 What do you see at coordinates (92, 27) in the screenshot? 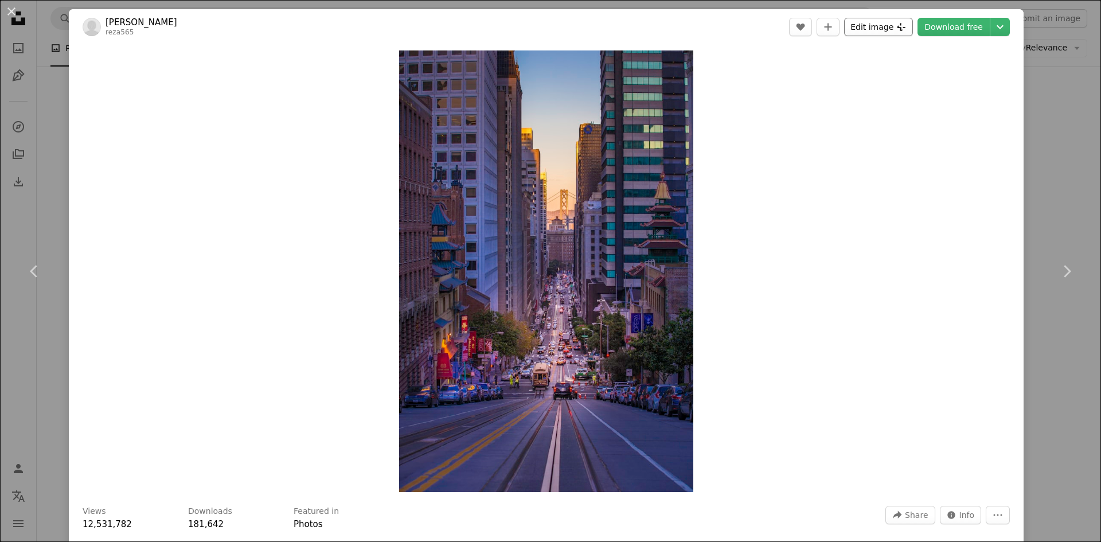
I see `a: Go to Rezaul Karim's profile` at bounding box center [92, 27].